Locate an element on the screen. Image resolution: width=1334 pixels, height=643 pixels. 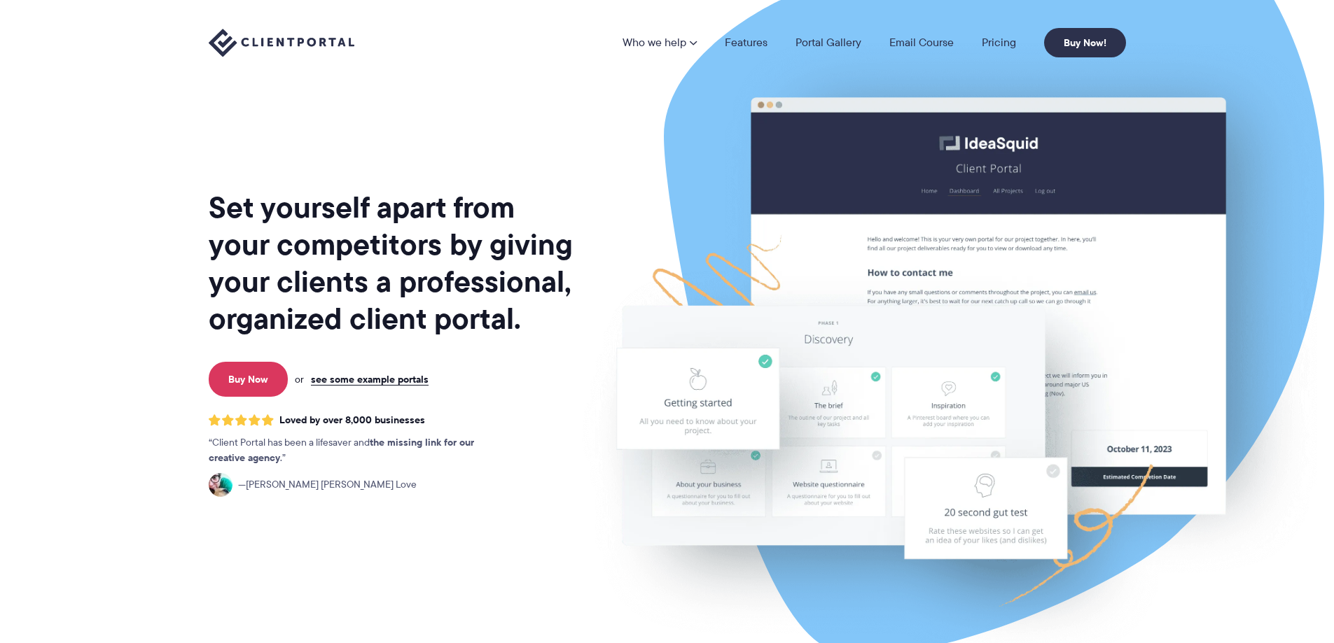
a: Portal Gallery is located at coordinates (828, 43).